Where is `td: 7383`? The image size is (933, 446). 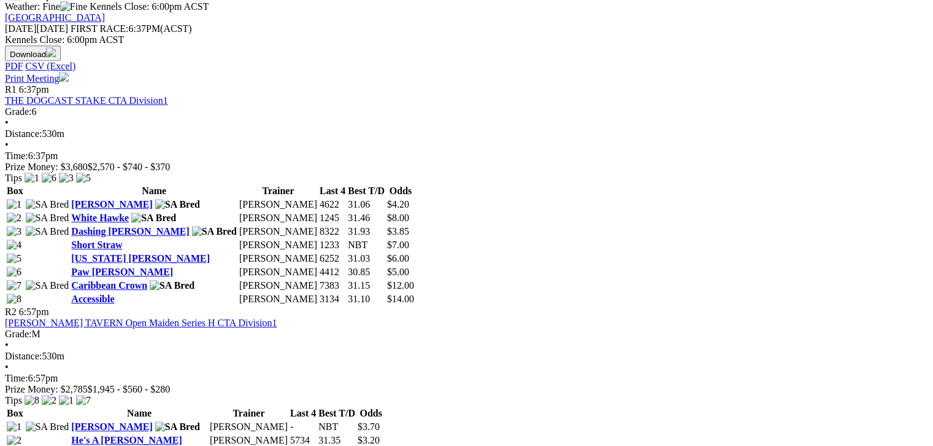 td: 7383 is located at coordinates (333, 285).